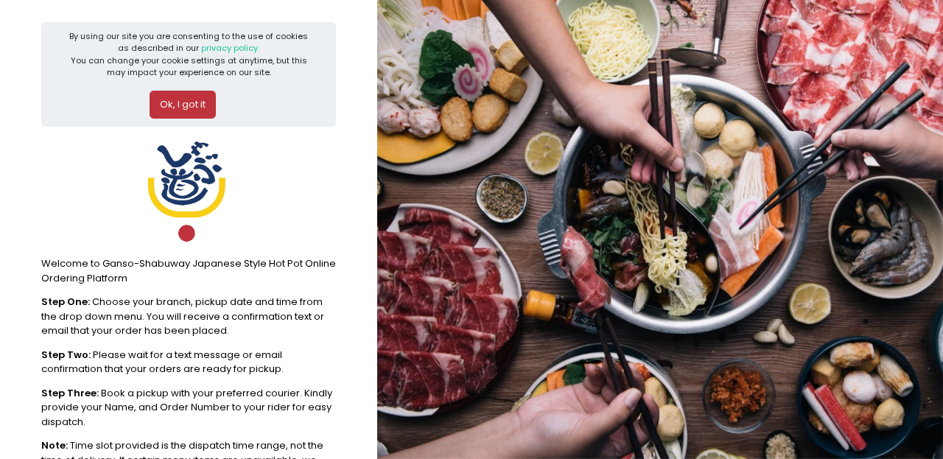 The image size is (943, 459). What do you see at coordinates (189, 362) in the screenshot?
I see `div: Please wait for a text message or email confirmation that your orders are ready for pickup.` at bounding box center [189, 362].